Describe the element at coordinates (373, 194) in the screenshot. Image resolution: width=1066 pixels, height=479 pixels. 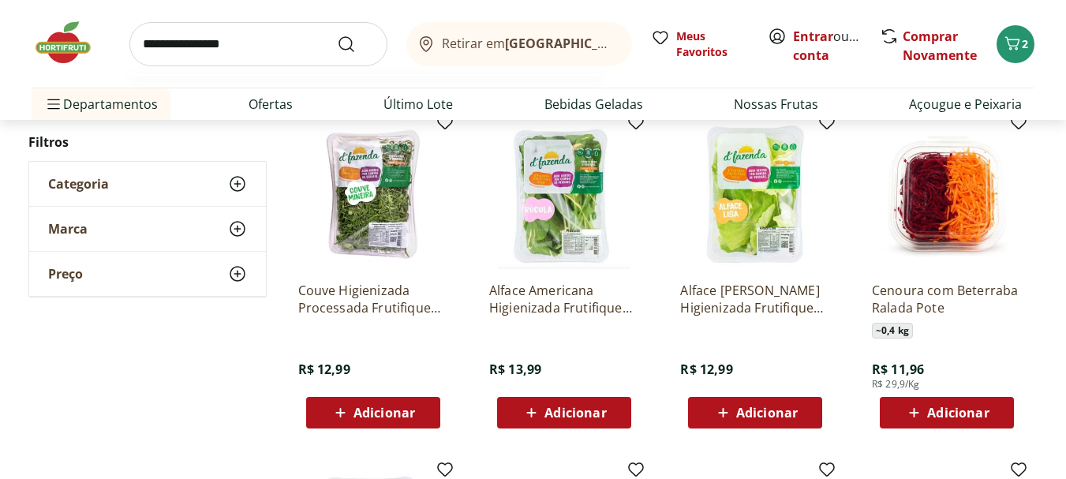
I see `img: Couve Higienizada Processada Frutifique 150g` at that location.